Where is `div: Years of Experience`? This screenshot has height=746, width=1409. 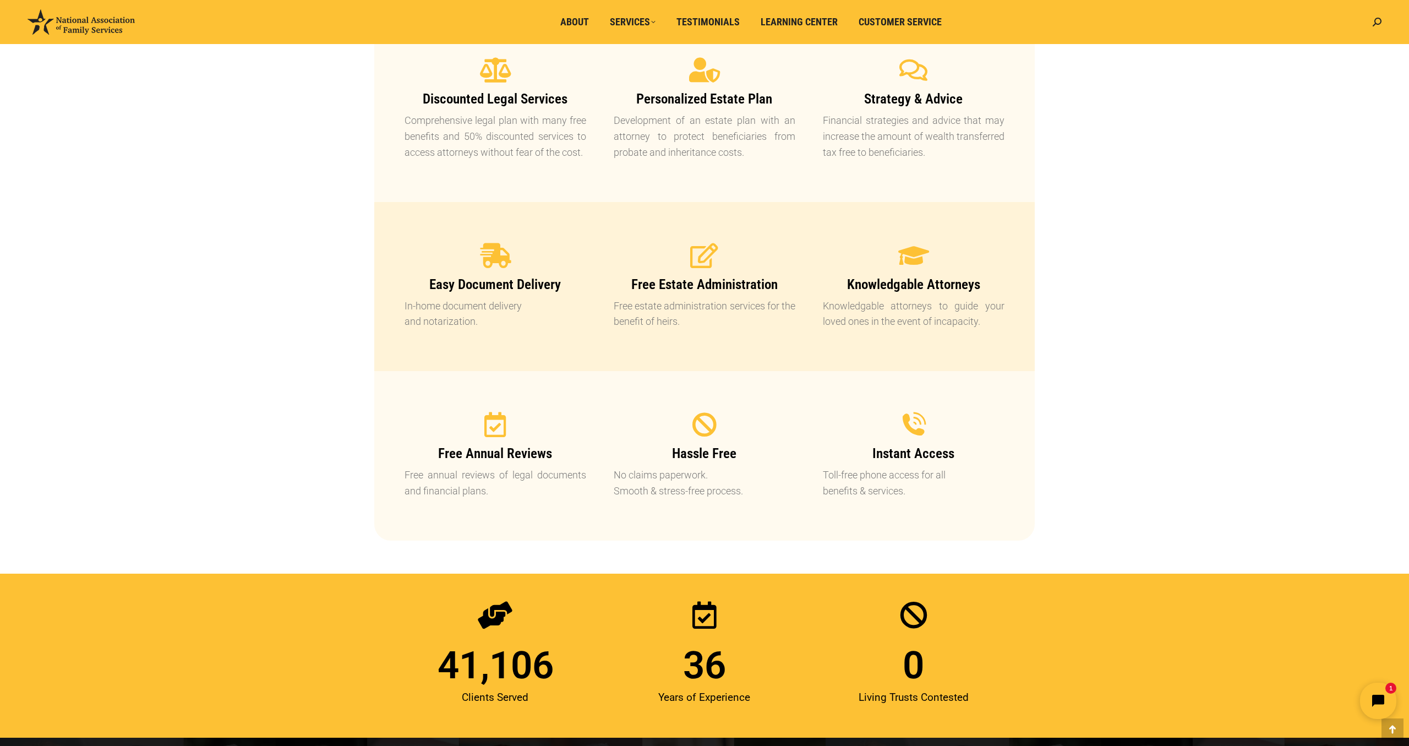
div: Years of Experience is located at coordinates (704, 697).